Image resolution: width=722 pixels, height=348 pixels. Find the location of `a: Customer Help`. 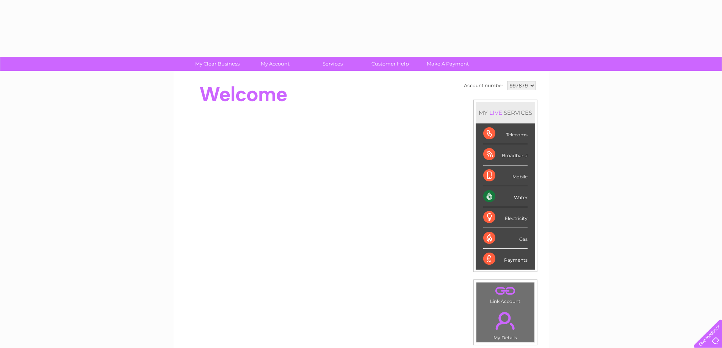

a: Customer Help is located at coordinates (390, 64).